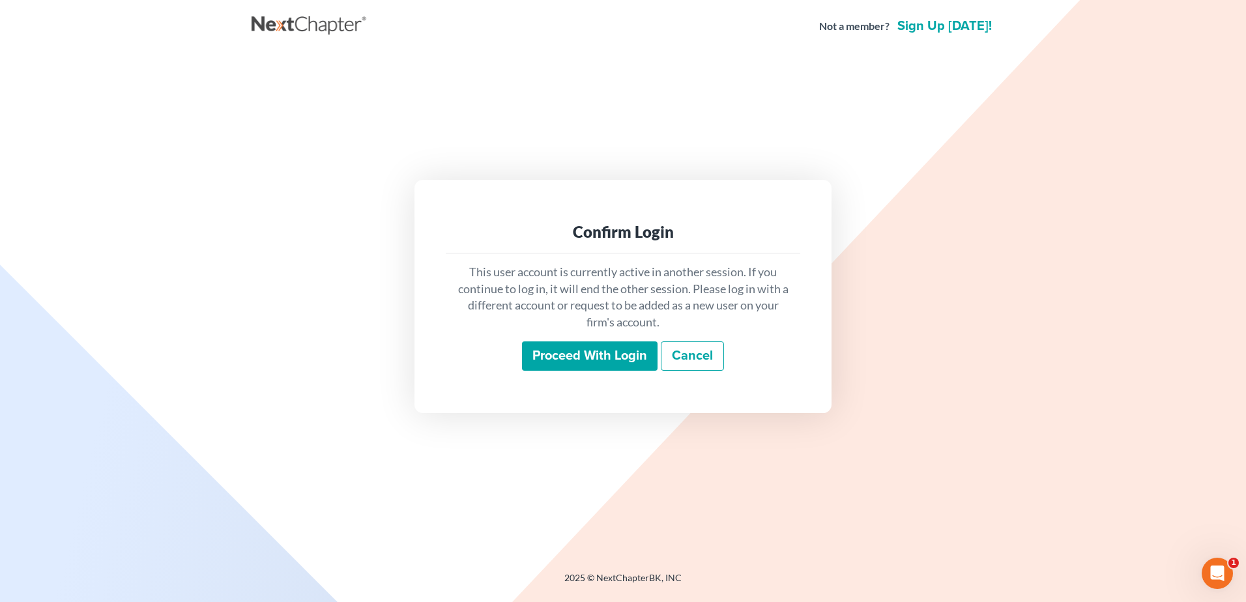 The width and height of the screenshot is (1246, 602). Describe the element at coordinates (623, 583) in the screenshot. I see `div: 2025 © NextChapterBK, INC` at that location.